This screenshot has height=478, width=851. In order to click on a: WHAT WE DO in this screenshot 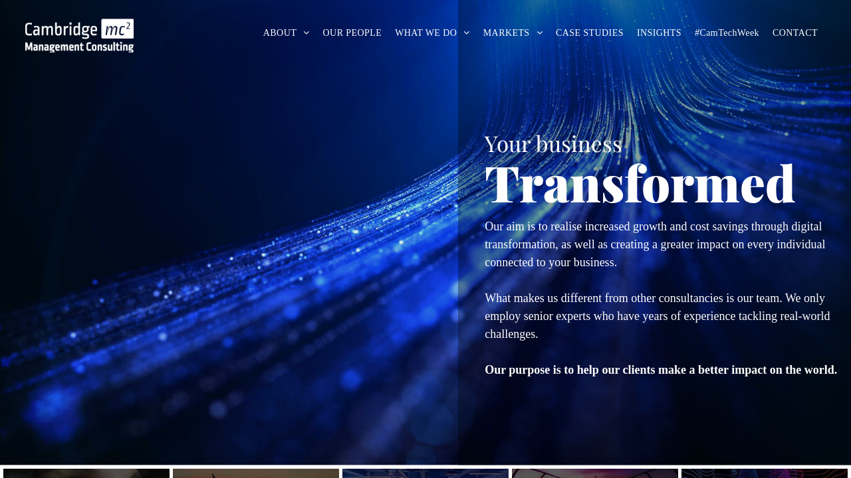, I will do `click(432, 33)`.